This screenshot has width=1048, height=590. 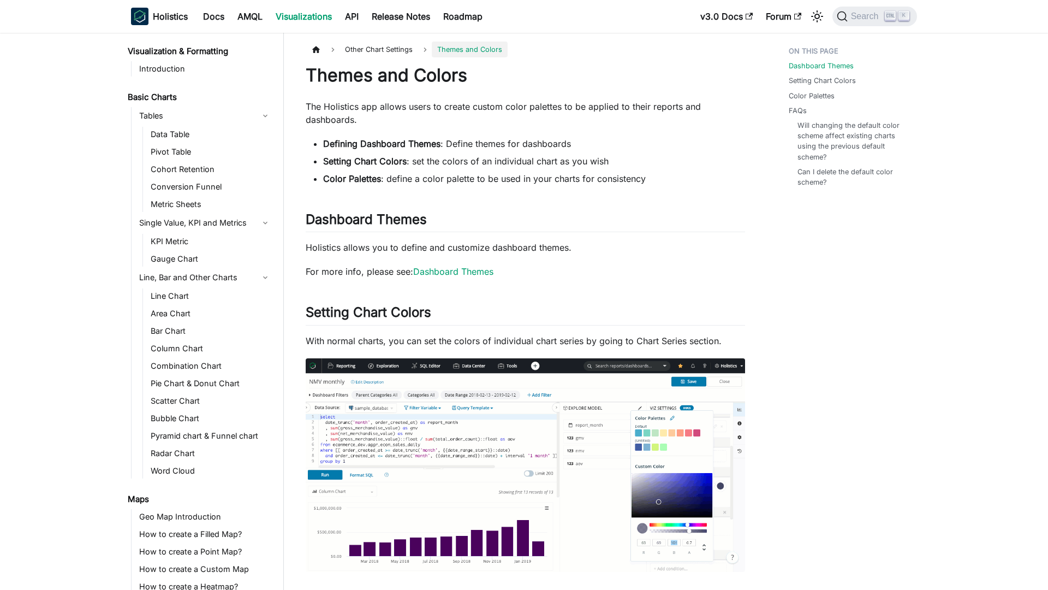 I want to click on a: Visualization & Formatting, so click(x=199, y=51).